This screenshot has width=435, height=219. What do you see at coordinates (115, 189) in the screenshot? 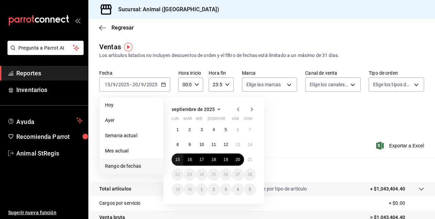
I see `p: Total artículos` at bounding box center [115, 189].